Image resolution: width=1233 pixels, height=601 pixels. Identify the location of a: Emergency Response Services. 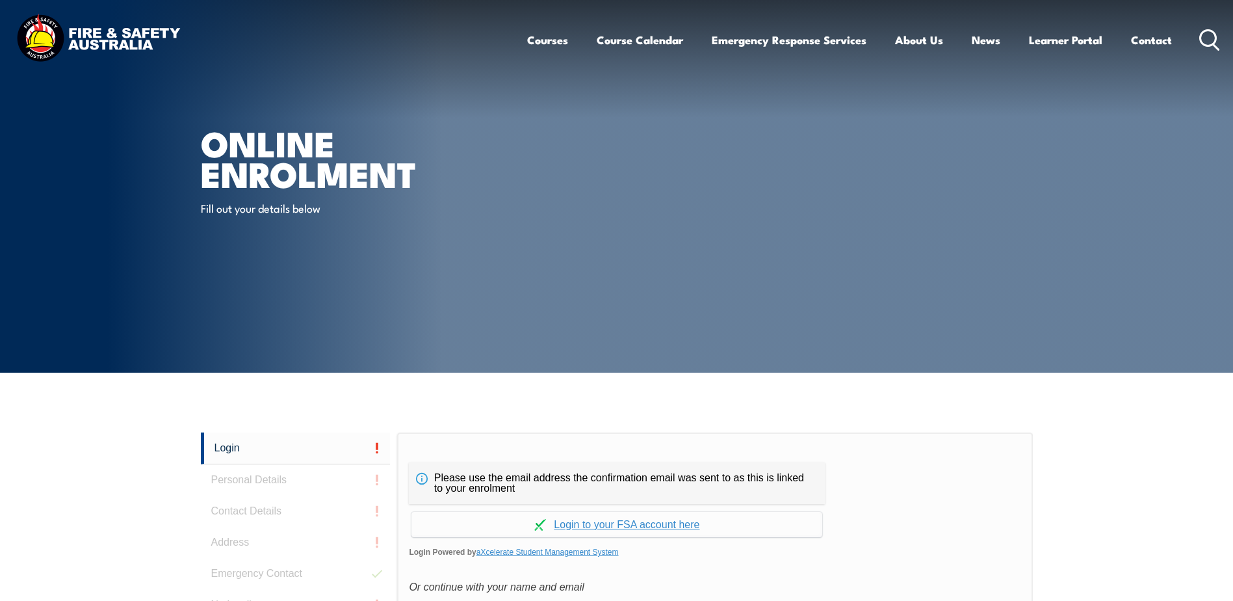
(789, 40).